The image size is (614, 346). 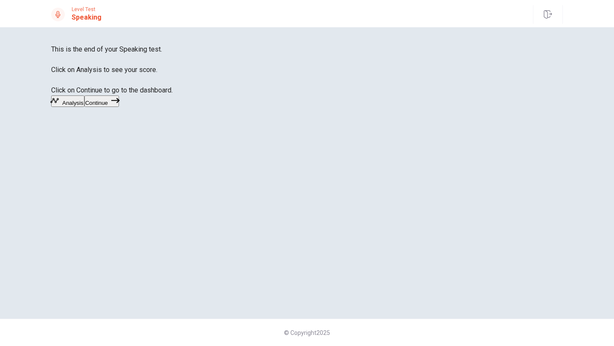 What do you see at coordinates (68, 102) in the screenshot?
I see `a: Analysis` at bounding box center [68, 102].